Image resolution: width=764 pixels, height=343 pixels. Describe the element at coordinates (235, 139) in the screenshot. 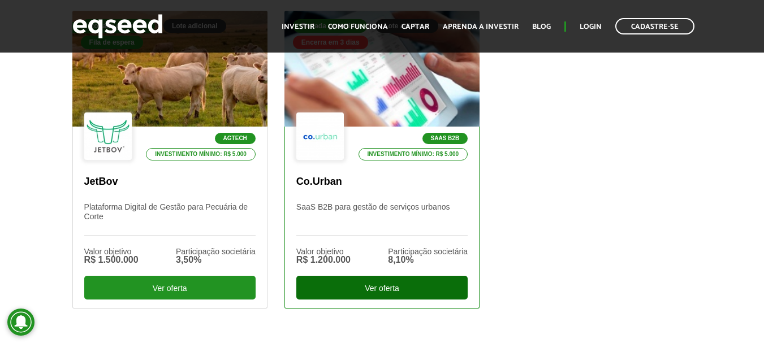

I see `p: Agtech` at that location.